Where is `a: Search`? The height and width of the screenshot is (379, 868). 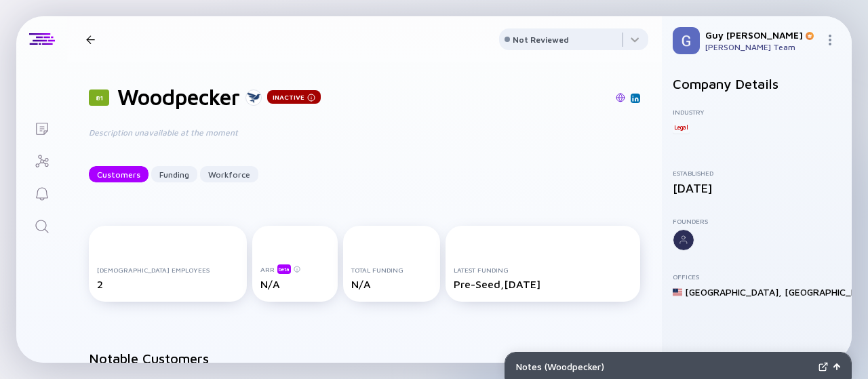 a: Search is located at coordinates (41, 225).